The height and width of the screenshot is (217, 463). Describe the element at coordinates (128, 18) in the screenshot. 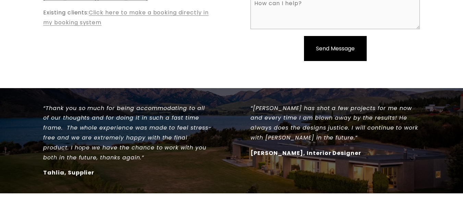

I see `p: Existing clients:` at that location.